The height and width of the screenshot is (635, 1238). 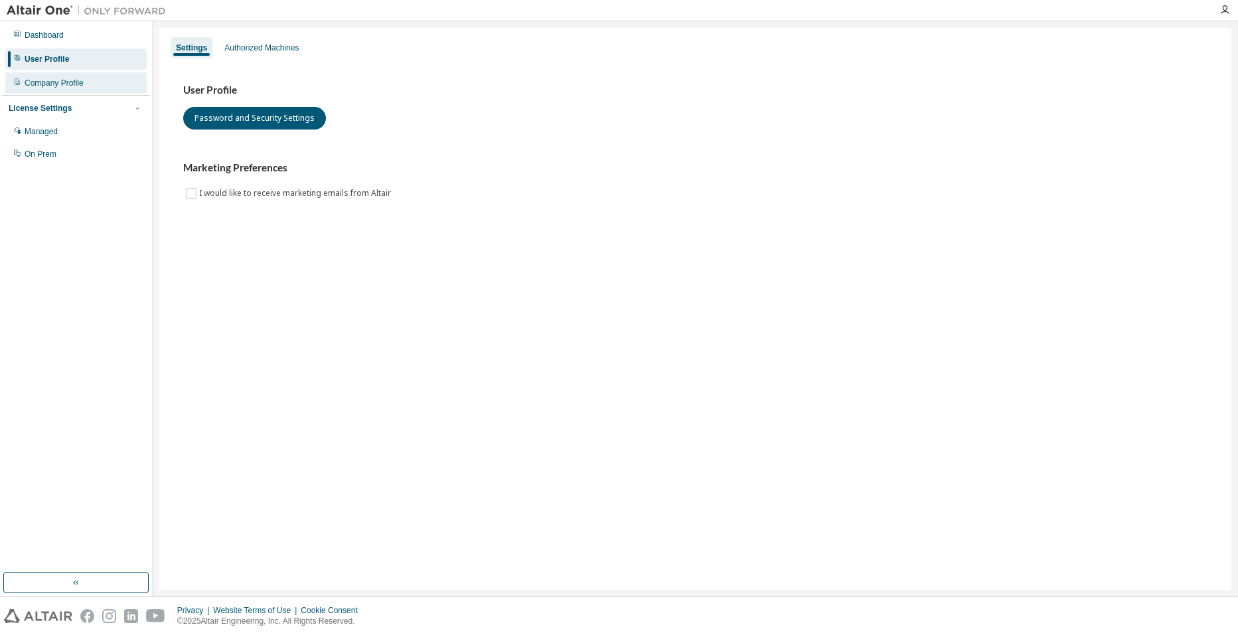 What do you see at coordinates (257, 610) in the screenshot?
I see `div: Website Terms of Use` at bounding box center [257, 610].